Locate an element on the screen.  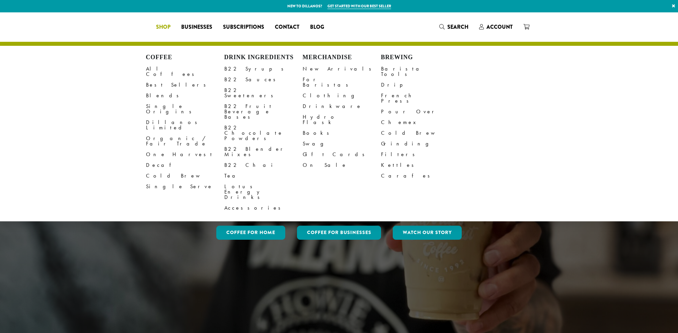
a: Blends is located at coordinates (185, 96).